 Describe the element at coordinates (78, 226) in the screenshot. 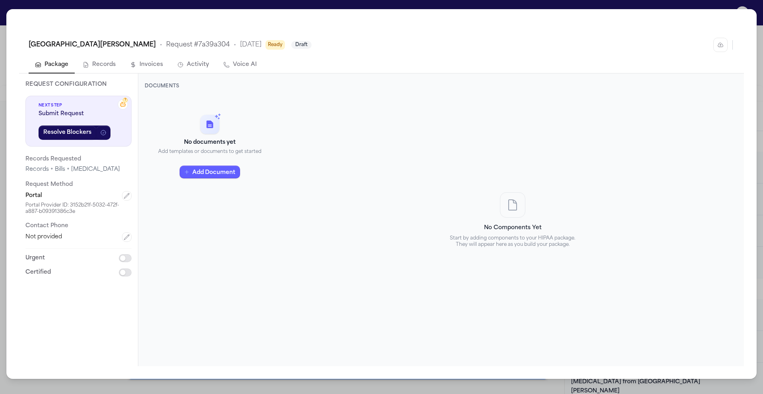

I see `p: Contact Phone` at that location.